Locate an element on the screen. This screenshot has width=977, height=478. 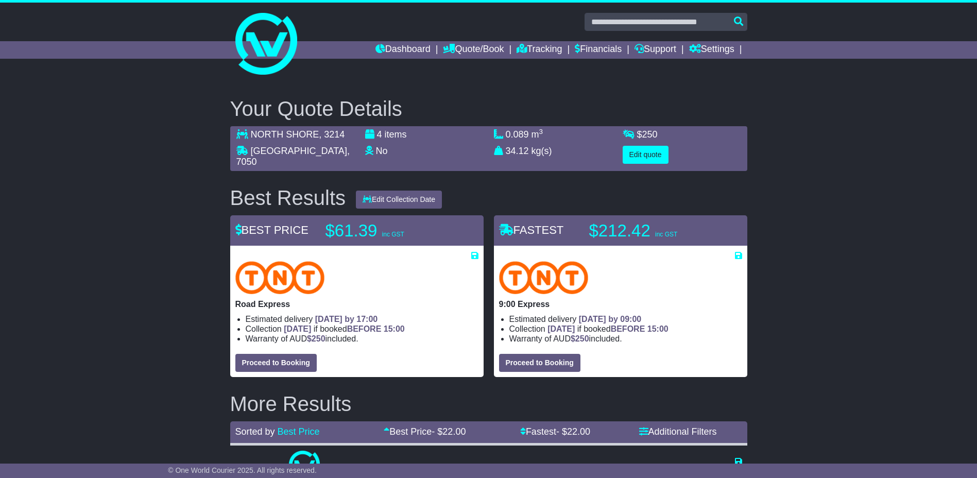
a: Best Price is located at coordinates (299, 432).